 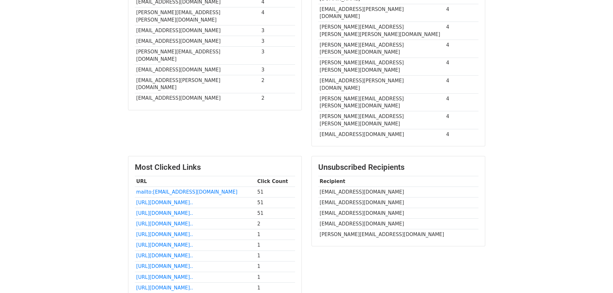 I want to click on div: Chat-widget, so click(x=597, y=278).